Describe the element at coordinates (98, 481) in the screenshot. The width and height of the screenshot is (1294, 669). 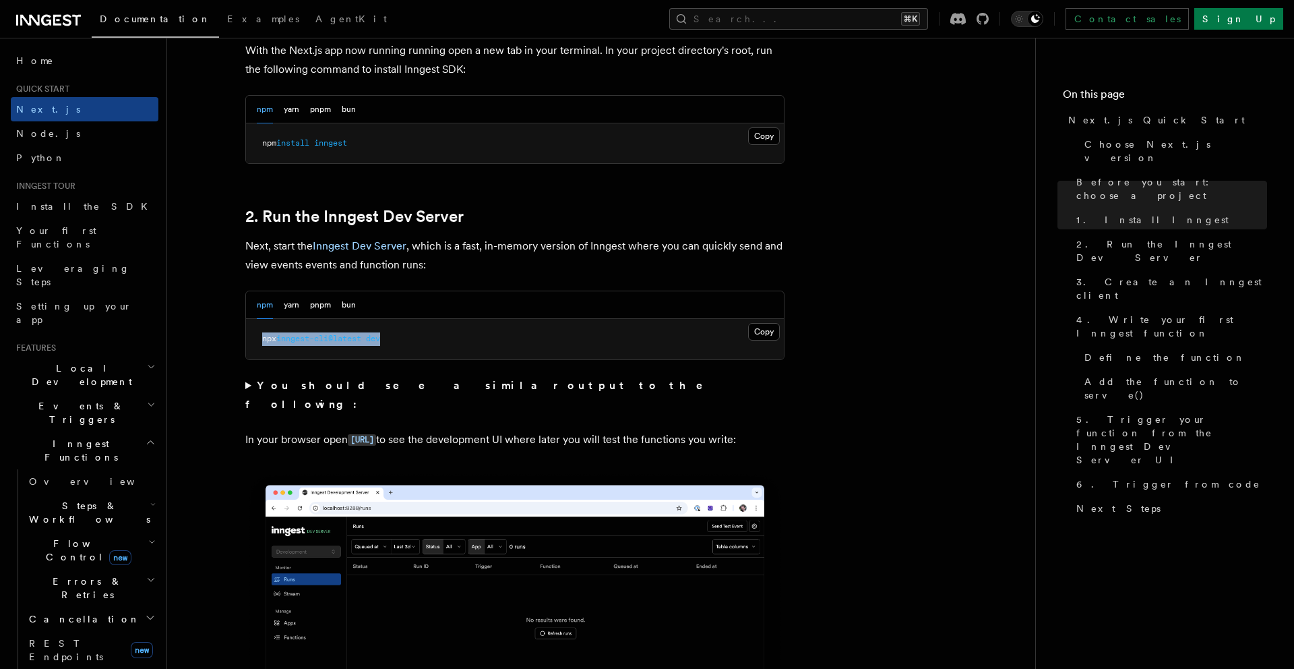
I see `span: Overview` at that location.